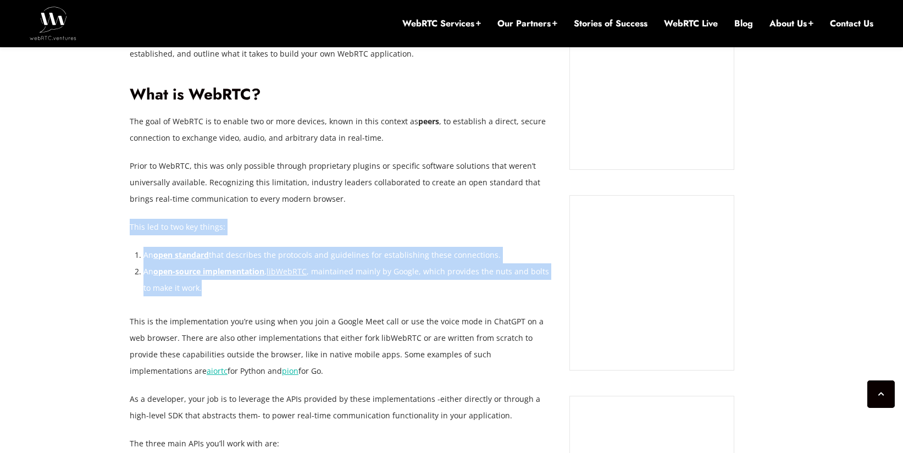 The width and height of the screenshot is (903, 453). I want to click on a: aiortc, so click(217, 370).